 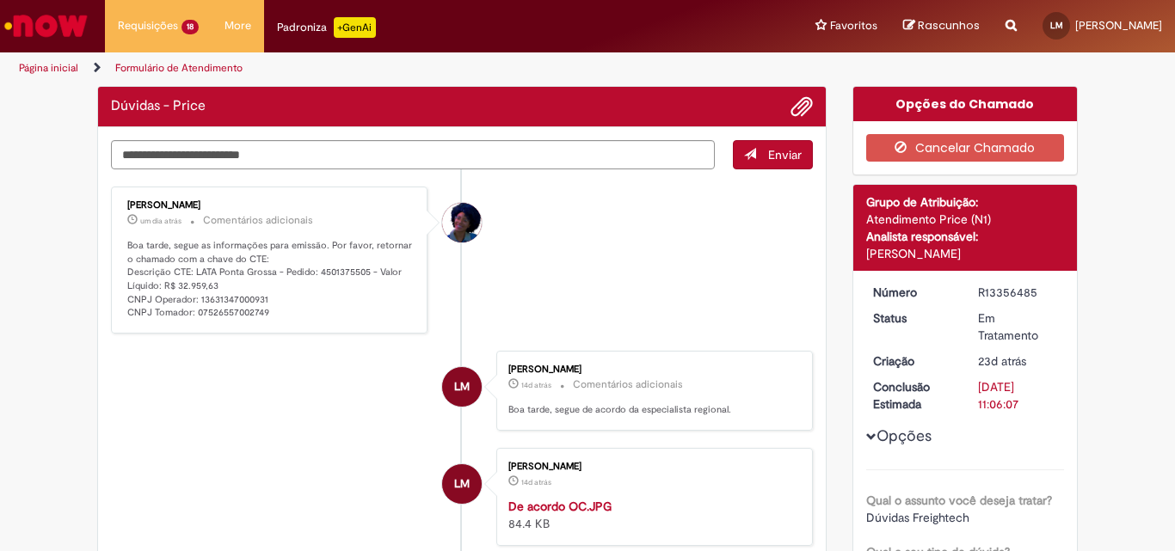 I want to click on div: 05/08/2025 16:06:03, so click(x=1018, y=361).